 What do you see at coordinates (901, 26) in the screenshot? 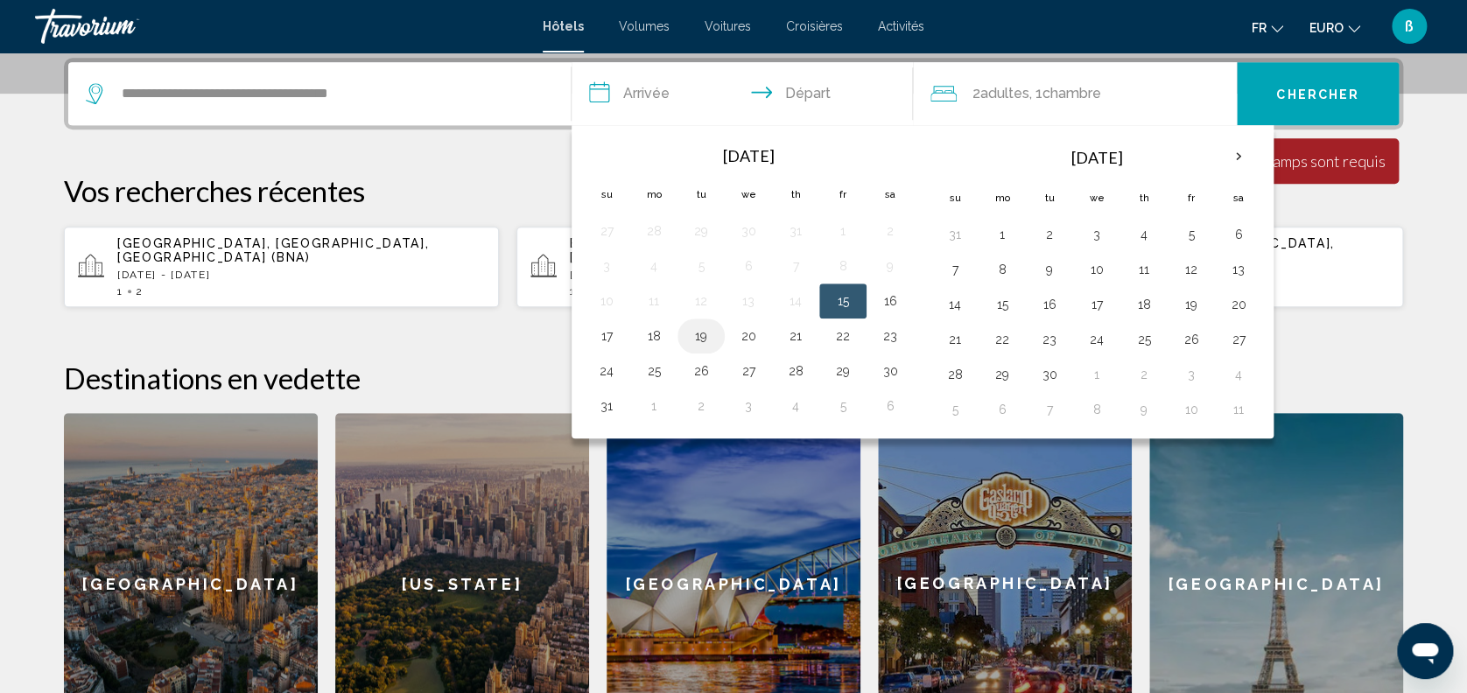
I see `a: Activités` at bounding box center [901, 26].